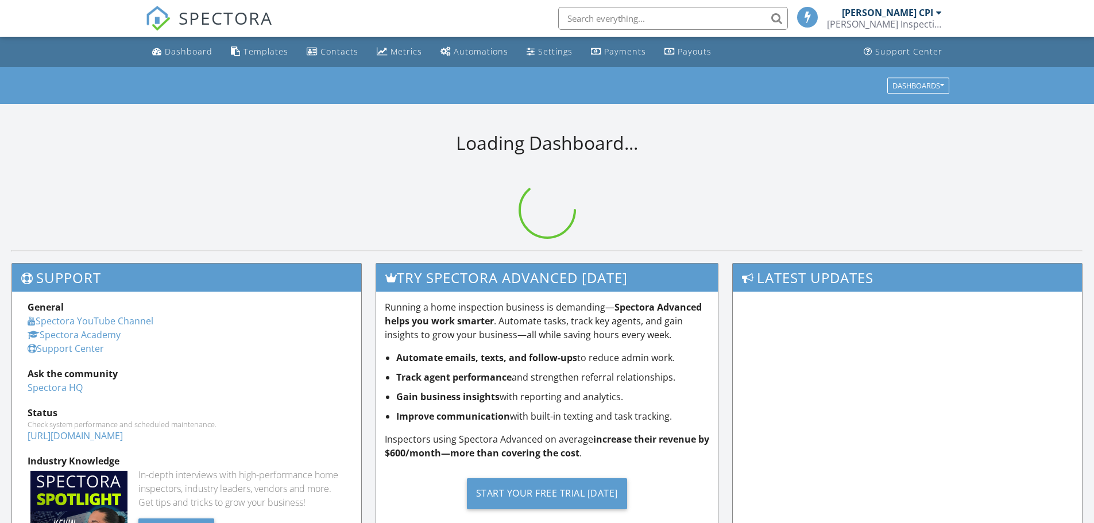 This screenshot has height=523, width=1094. What do you see at coordinates (918, 86) in the screenshot?
I see `div: Dashboards` at bounding box center [918, 86].